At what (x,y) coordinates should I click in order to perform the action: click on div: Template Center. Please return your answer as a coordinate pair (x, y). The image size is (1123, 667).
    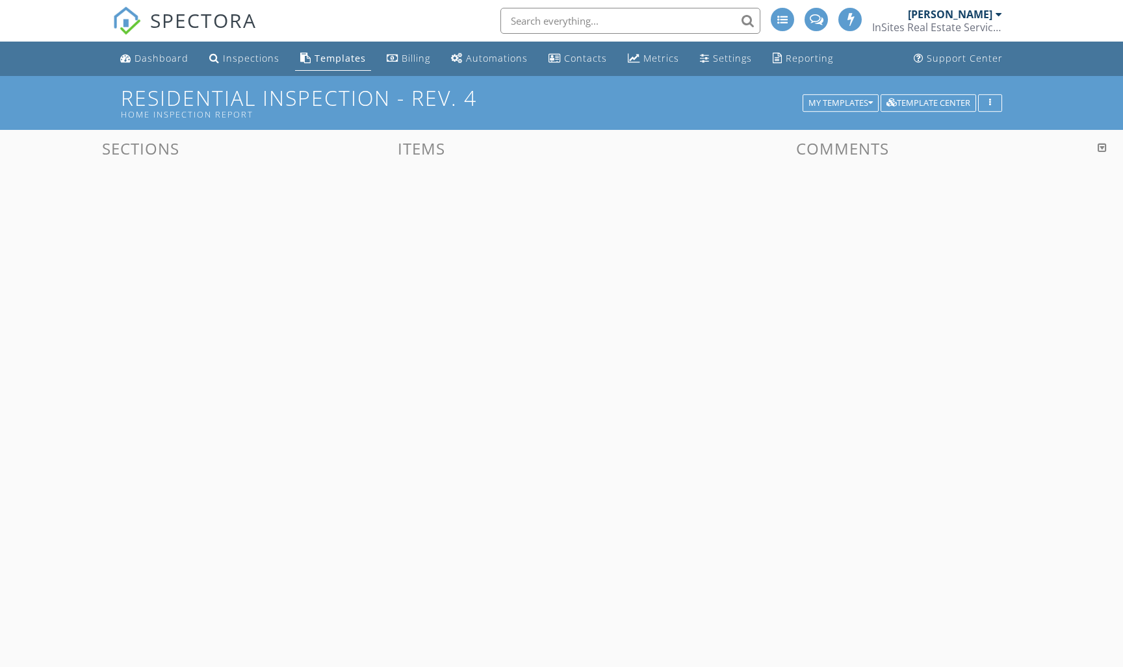
    Looking at the image, I should click on (928, 103).